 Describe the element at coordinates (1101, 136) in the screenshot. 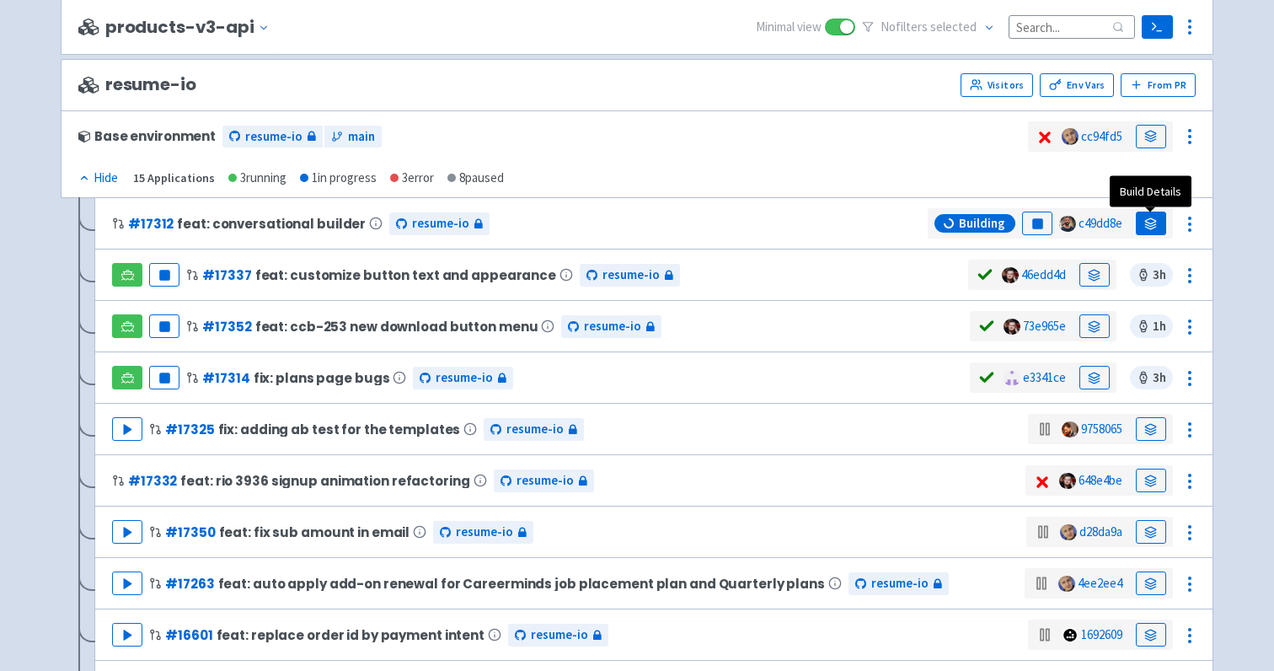

I see `a: cc94fd5` at that location.